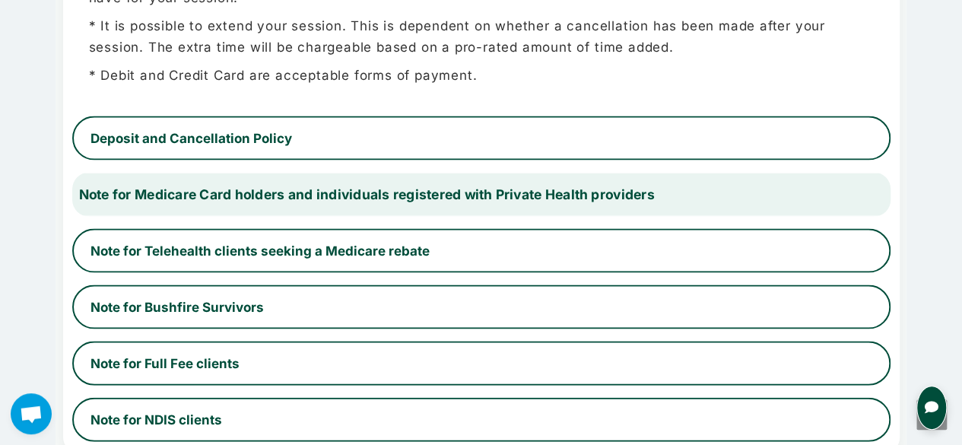 The height and width of the screenshot is (445, 962). Describe the element at coordinates (481, 420) in the screenshot. I see `button: Note for NDIS clients` at that location.